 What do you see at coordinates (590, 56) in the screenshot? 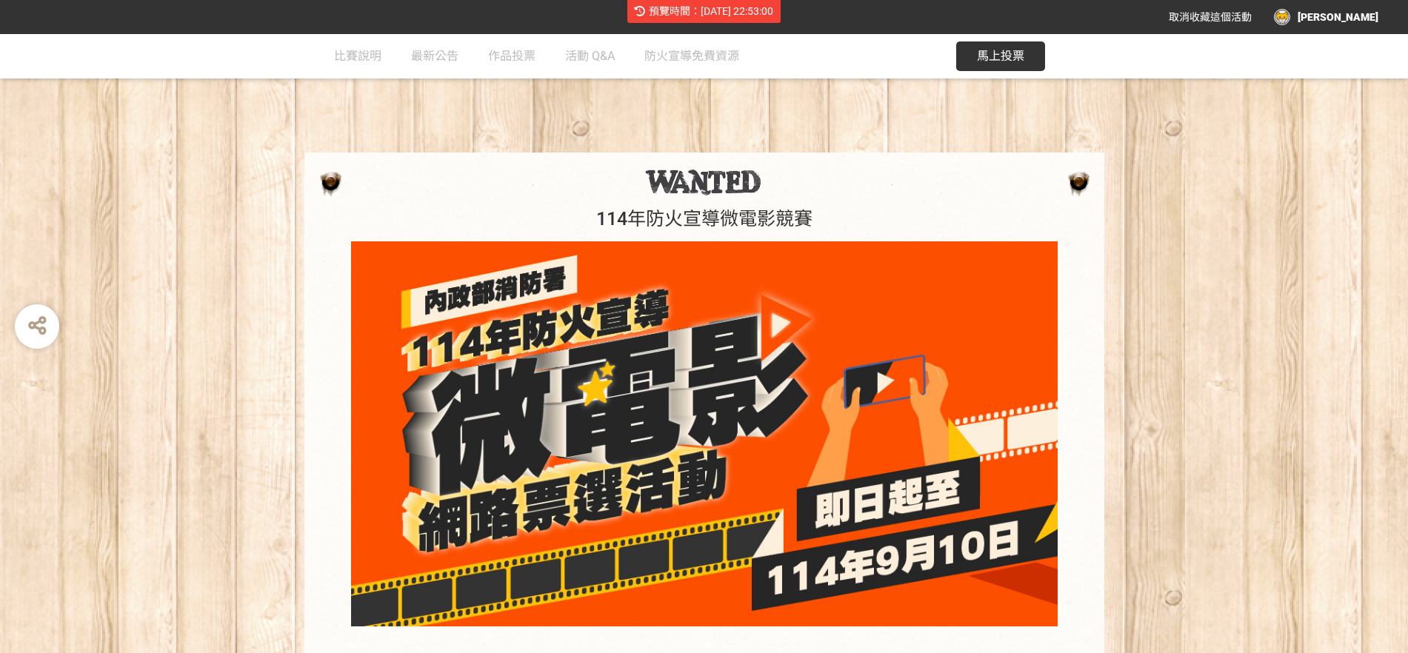
I see `a: 活動 Q&A` at bounding box center [590, 56].